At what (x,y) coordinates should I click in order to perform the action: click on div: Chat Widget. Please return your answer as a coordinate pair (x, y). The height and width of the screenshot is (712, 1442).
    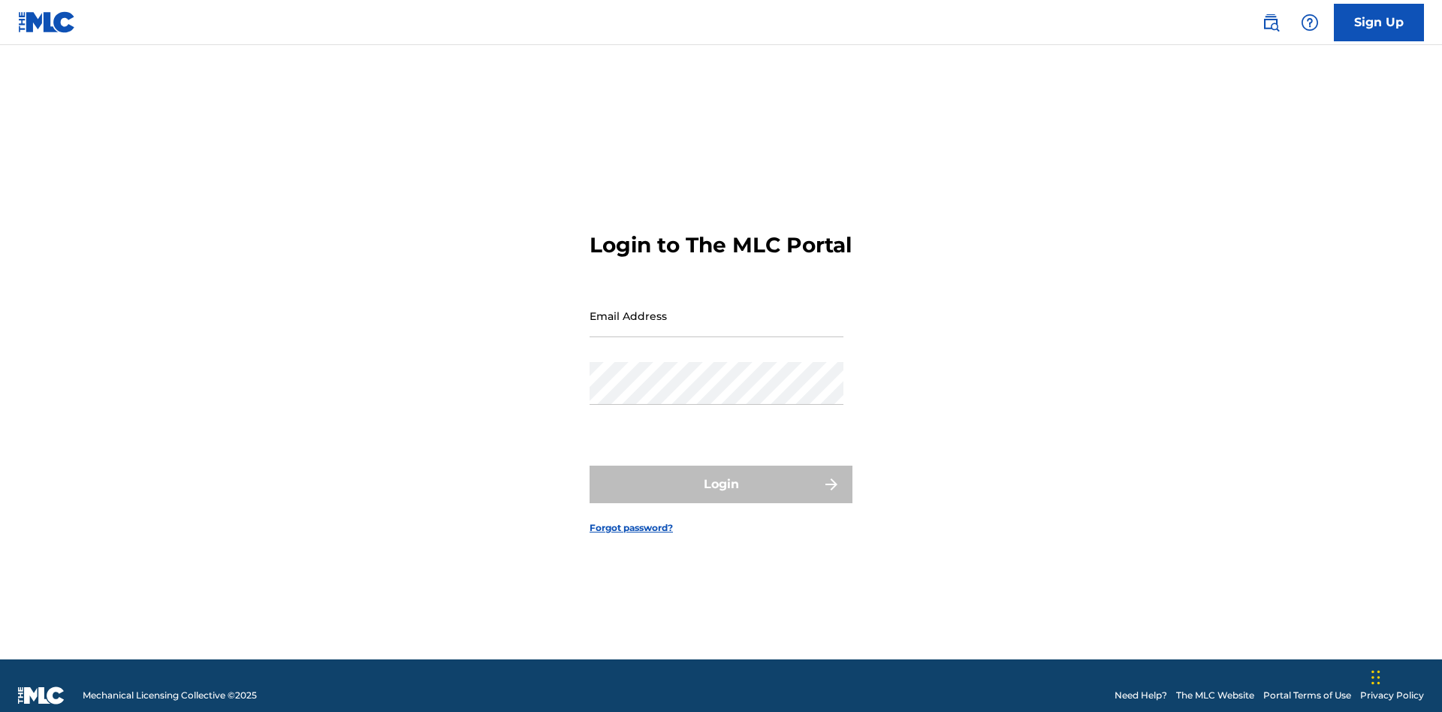
    Looking at the image, I should click on (1404, 676).